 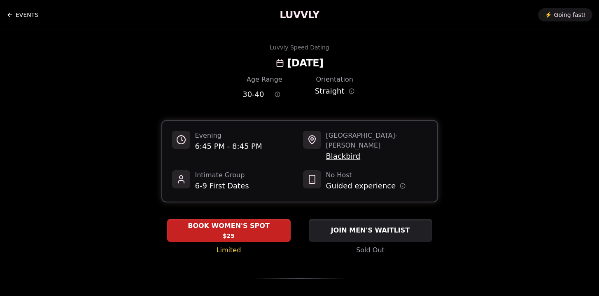 I want to click on span: 30 - 40, so click(x=253, y=94).